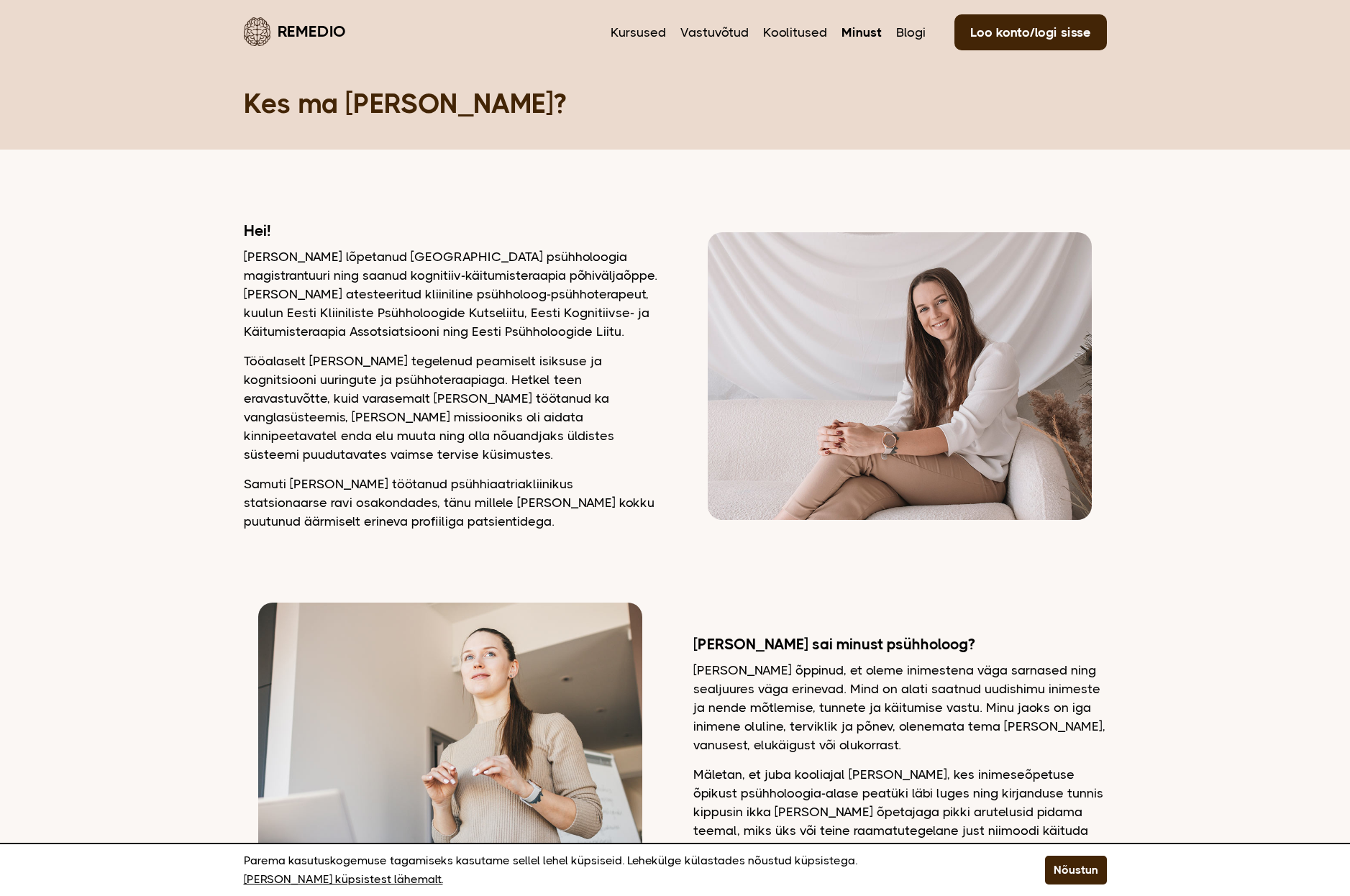  I want to click on a: Koolitused, so click(795, 33).